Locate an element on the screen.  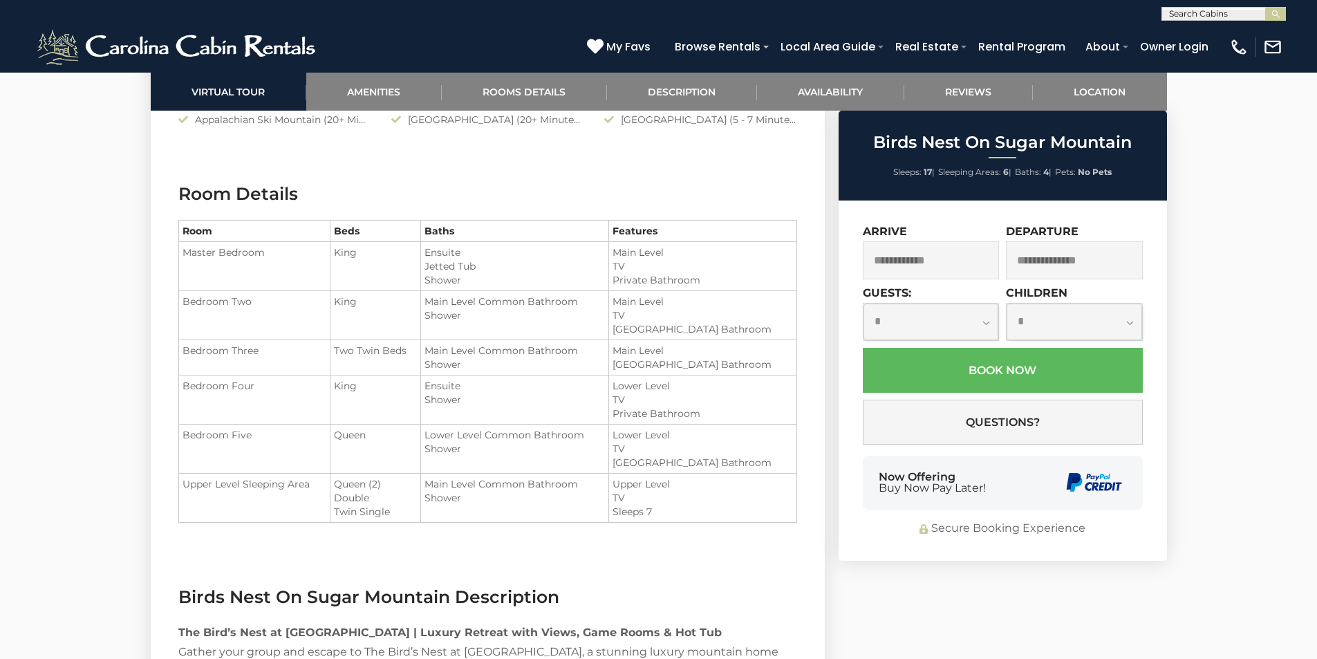
a: Owner Login is located at coordinates (1174, 46).